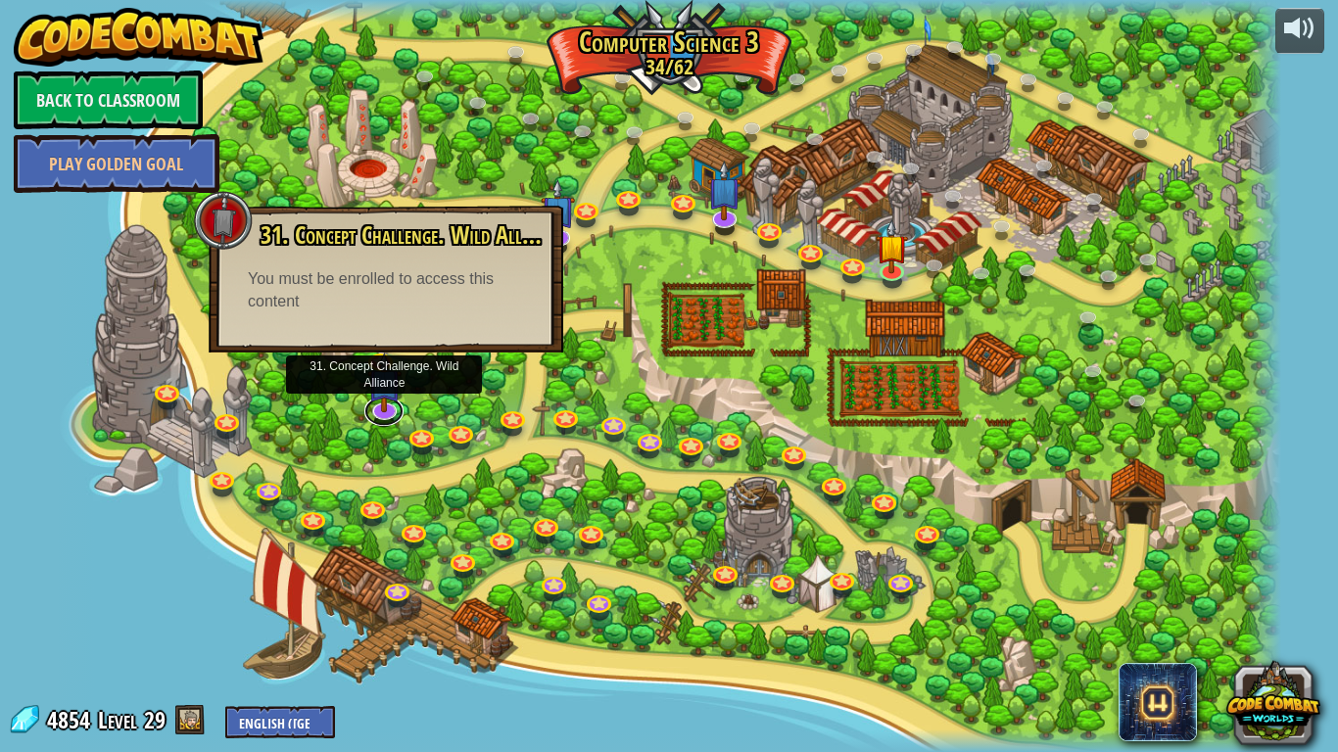 The image size is (1338, 752). What do you see at coordinates (118, 720) in the screenshot?
I see `span: Level` at bounding box center [118, 720].